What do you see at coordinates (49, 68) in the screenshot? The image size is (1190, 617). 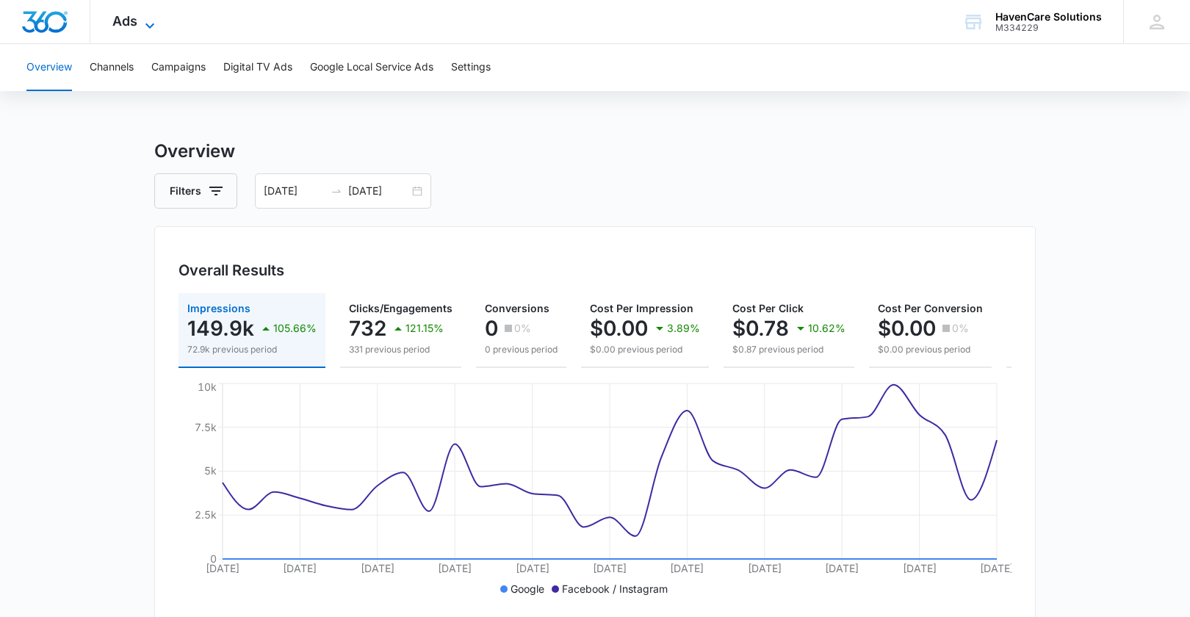 I see `button: Overview` at bounding box center [49, 68].